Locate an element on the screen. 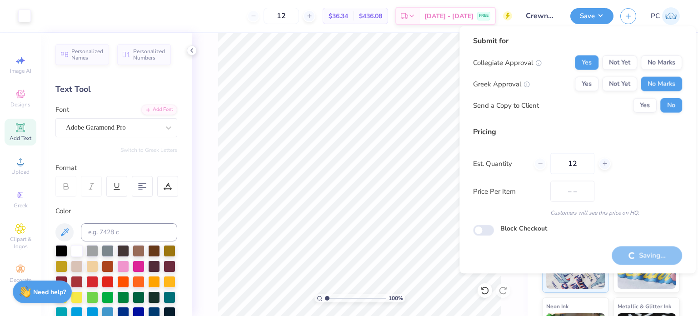 The width and height of the screenshot is (698, 316). span: Decorate is located at coordinates (20, 280).